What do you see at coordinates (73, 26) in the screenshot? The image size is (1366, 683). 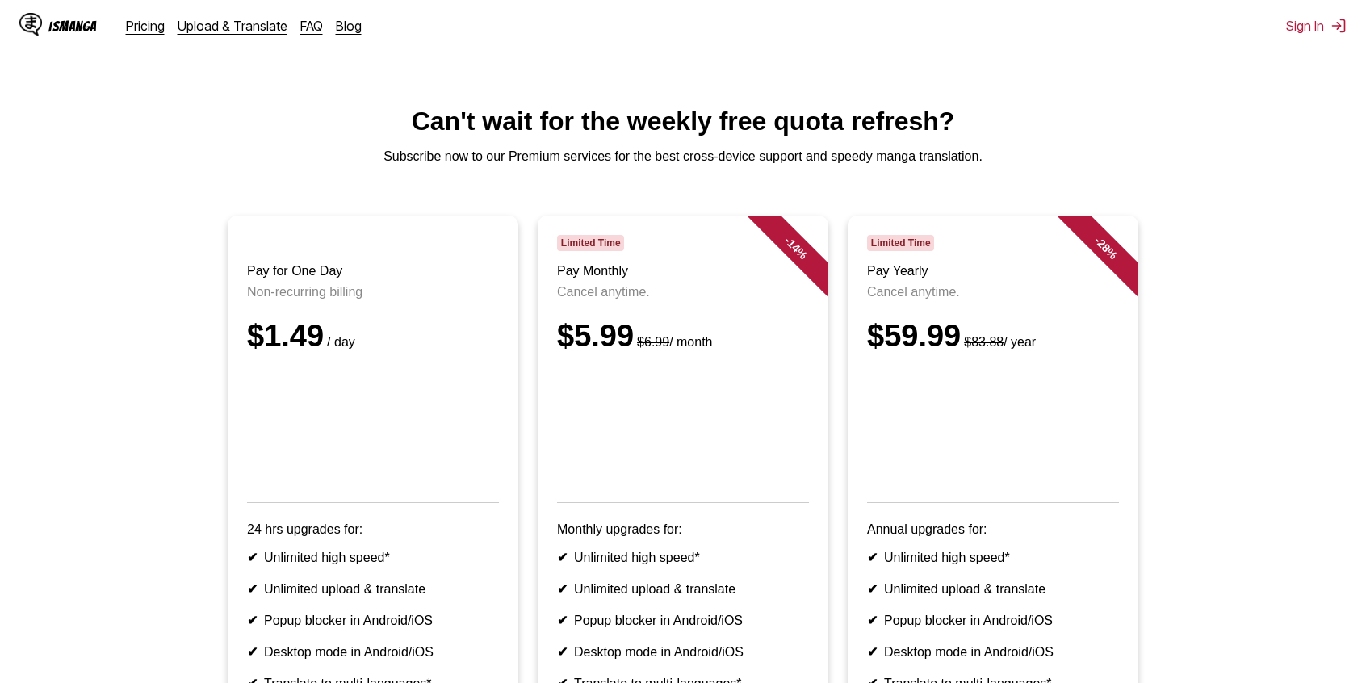 I see `div: IsManga` at bounding box center [73, 26].